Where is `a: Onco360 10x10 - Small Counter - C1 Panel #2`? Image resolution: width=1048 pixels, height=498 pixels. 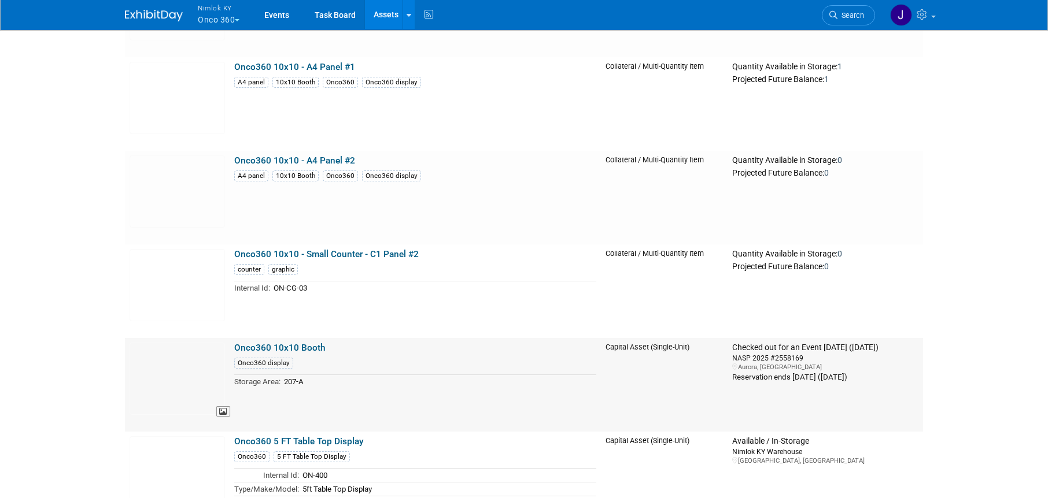 a: Onco360 10x10 - Small Counter - C1 Panel #2 is located at coordinates (326, 254).